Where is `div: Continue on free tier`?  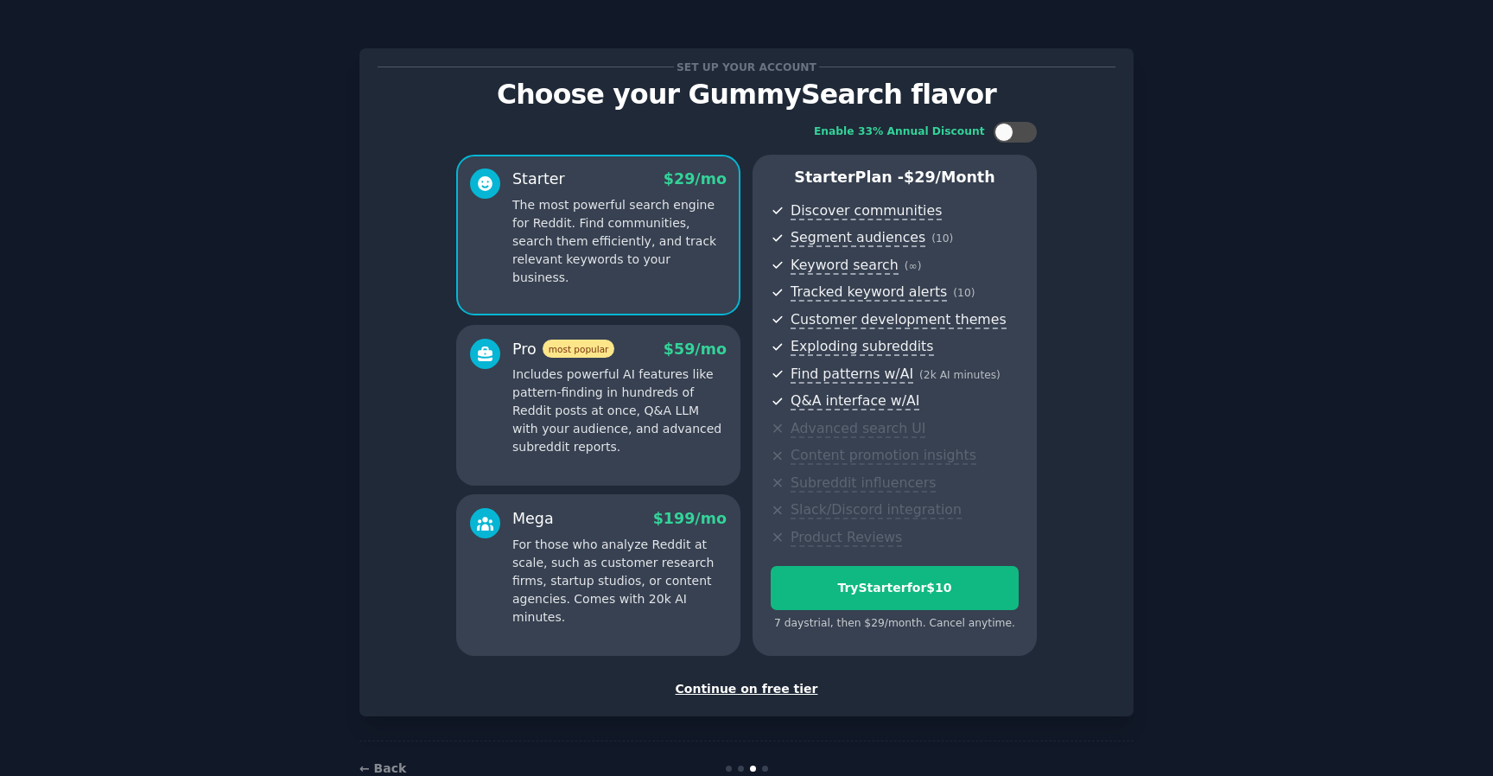
div: Continue on free tier is located at coordinates (747, 689).